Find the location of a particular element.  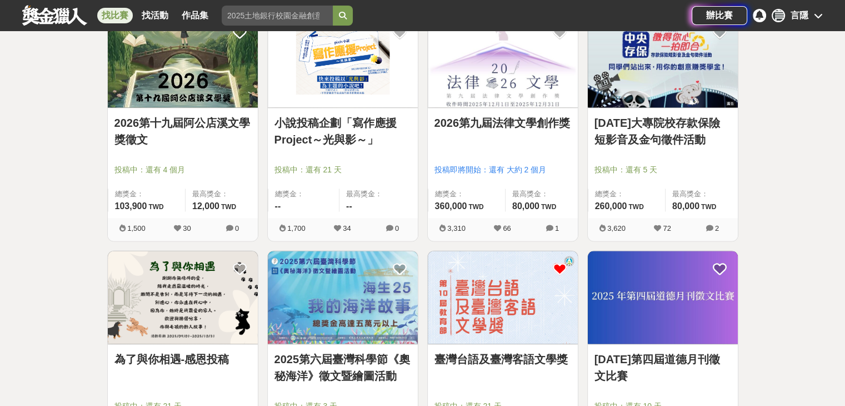

span: 投稿中：還有 4 個月 is located at coordinates (183, 169).